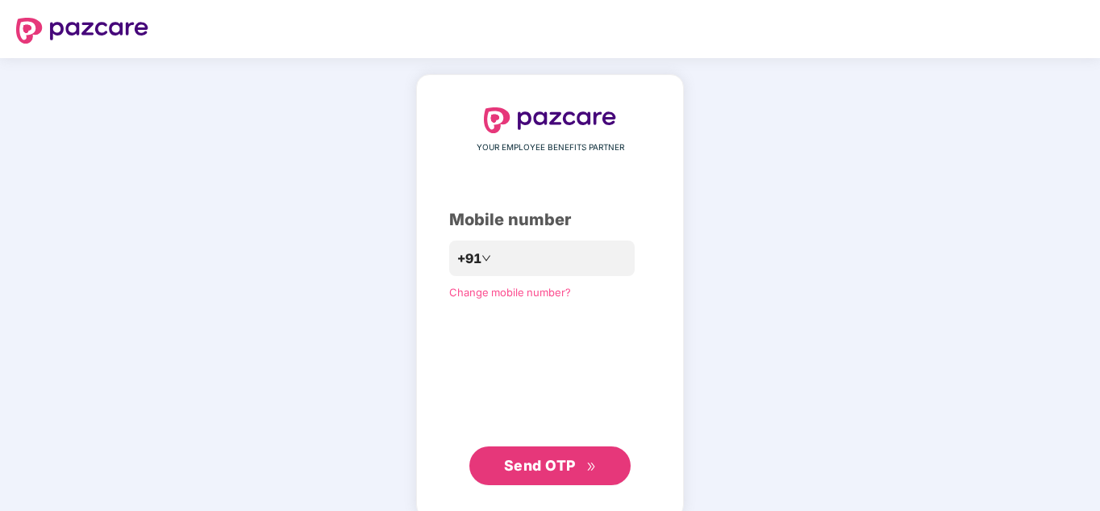 This screenshot has height=511, width=1100. Describe the element at coordinates (550, 148) in the screenshot. I see `span: YOUR EMPLOYEE BENEFITS PARTNER` at that location.